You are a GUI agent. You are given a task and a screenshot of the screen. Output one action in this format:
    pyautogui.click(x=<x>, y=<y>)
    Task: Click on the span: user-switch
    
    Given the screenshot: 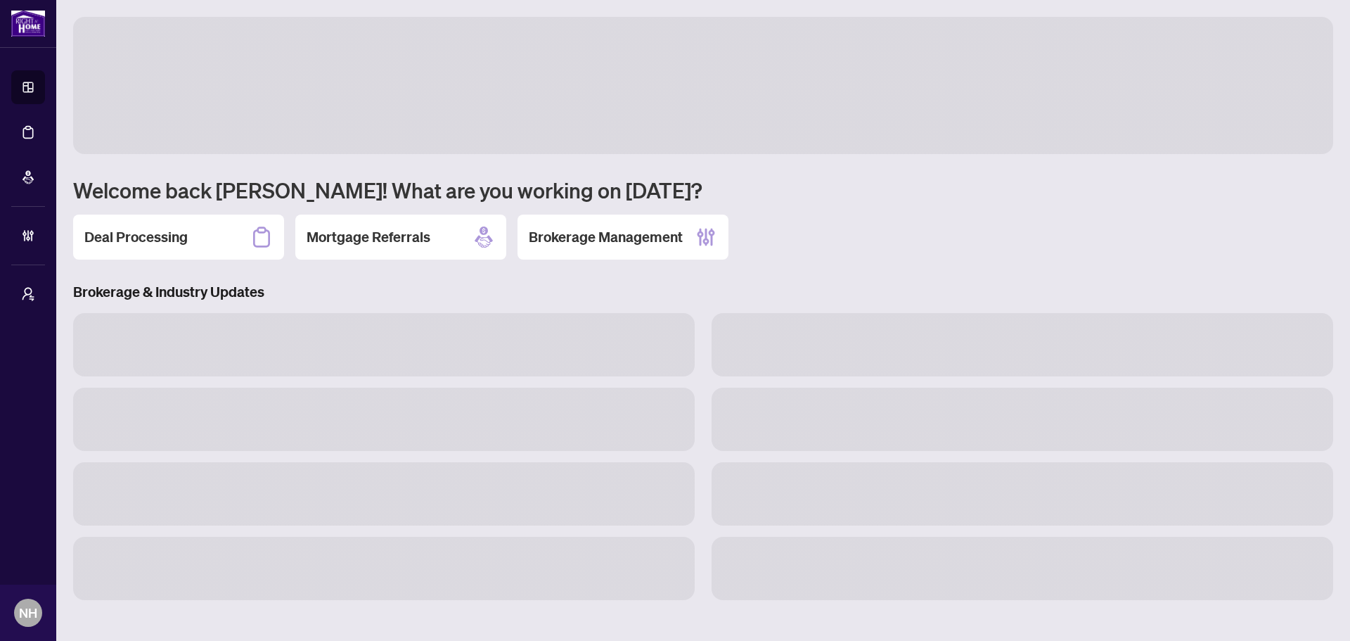 What is the action you would take?
    pyautogui.click(x=28, y=294)
    